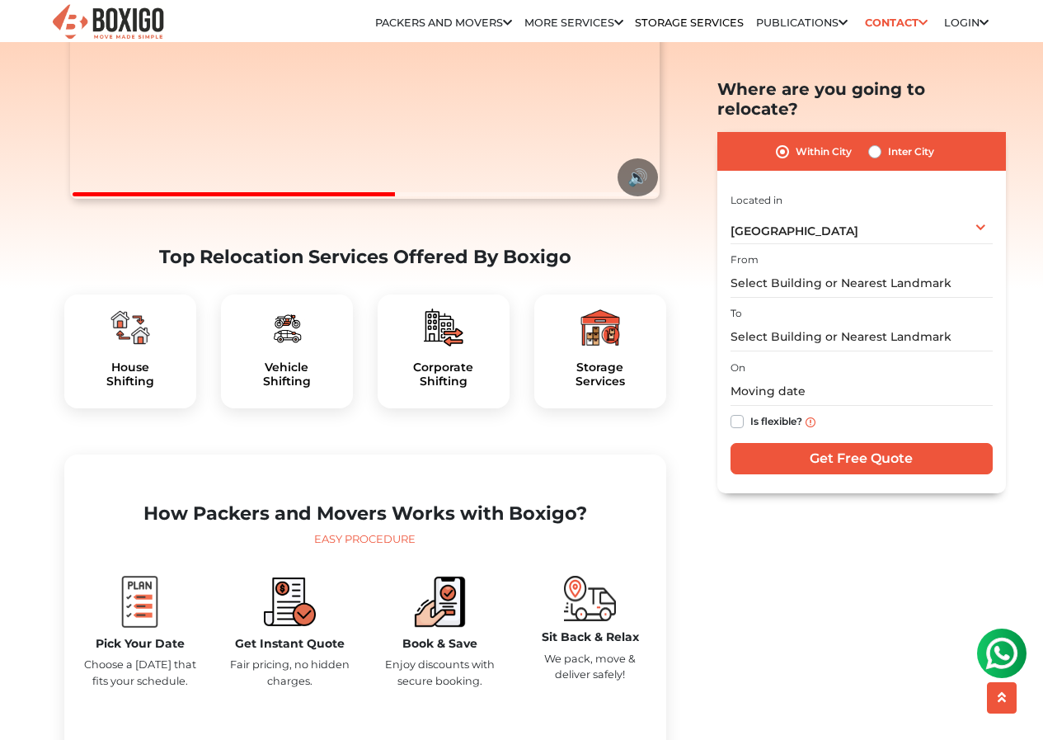 Image resolution: width=1043 pixels, height=740 pixels. Describe the element at coordinates (745, 260) in the screenshot. I see `label: From` at that location.